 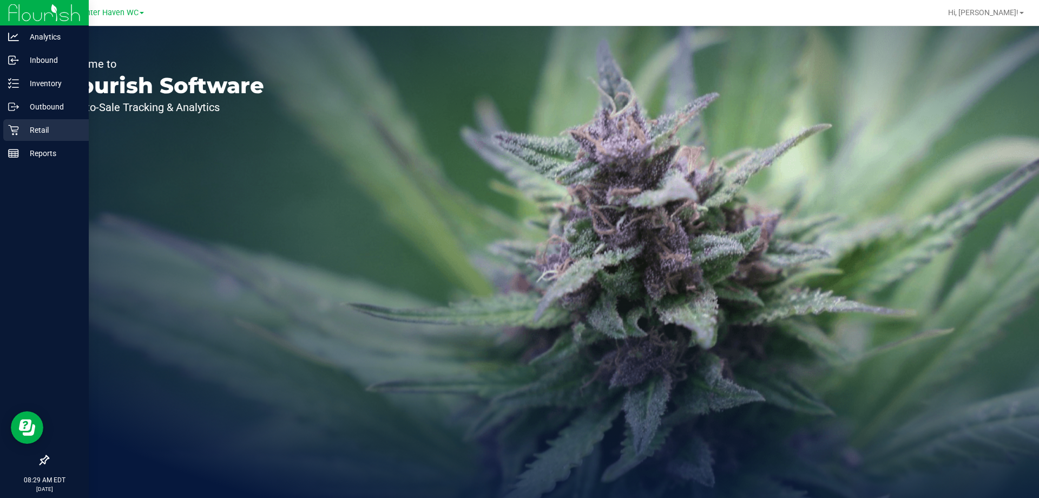 What do you see at coordinates (161, 64) in the screenshot?
I see `p: Welcome to` at bounding box center [161, 64].